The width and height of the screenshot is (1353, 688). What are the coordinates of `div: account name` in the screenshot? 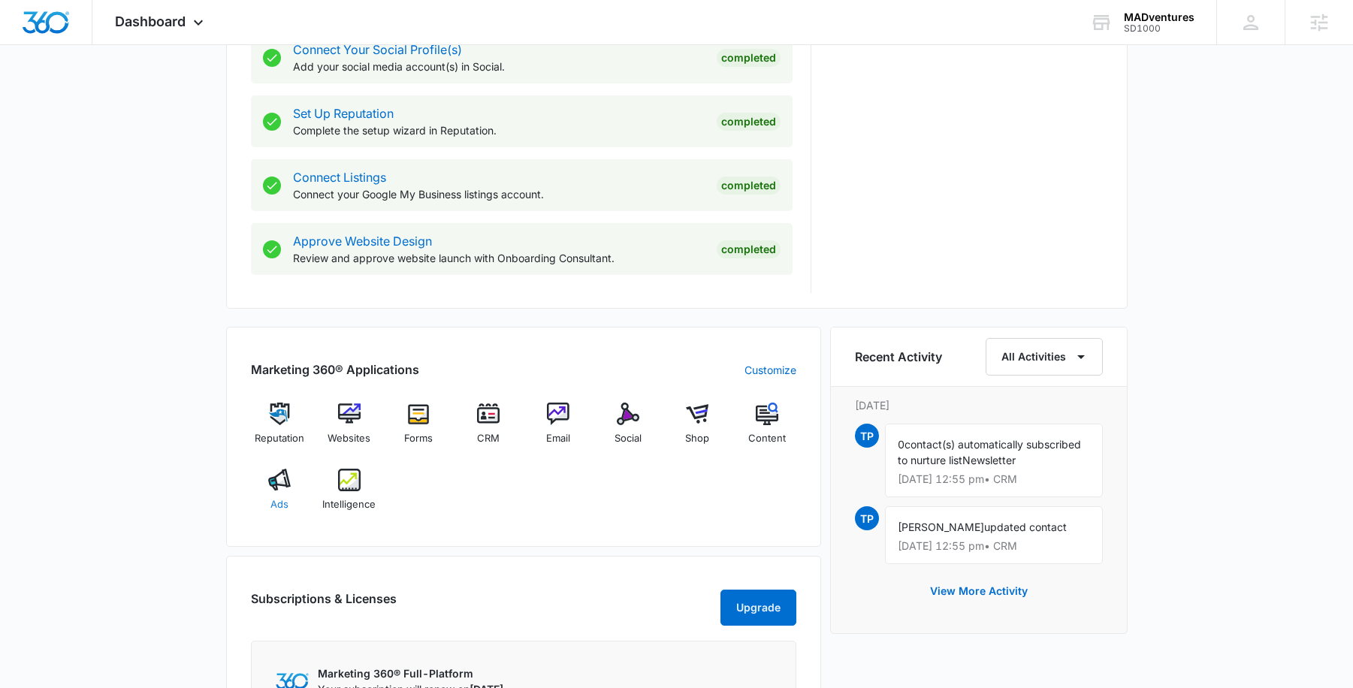 It's located at (1159, 17).